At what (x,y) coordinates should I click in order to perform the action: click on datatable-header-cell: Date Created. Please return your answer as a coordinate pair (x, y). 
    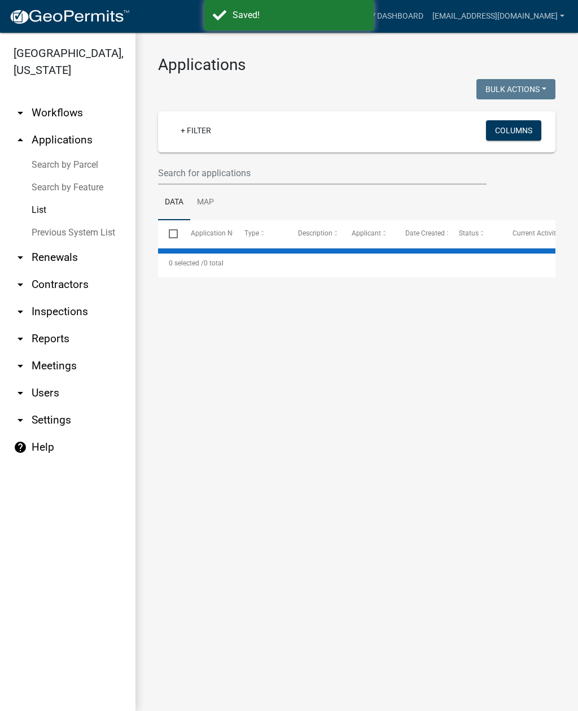
    Looking at the image, I should click on (421, 234).